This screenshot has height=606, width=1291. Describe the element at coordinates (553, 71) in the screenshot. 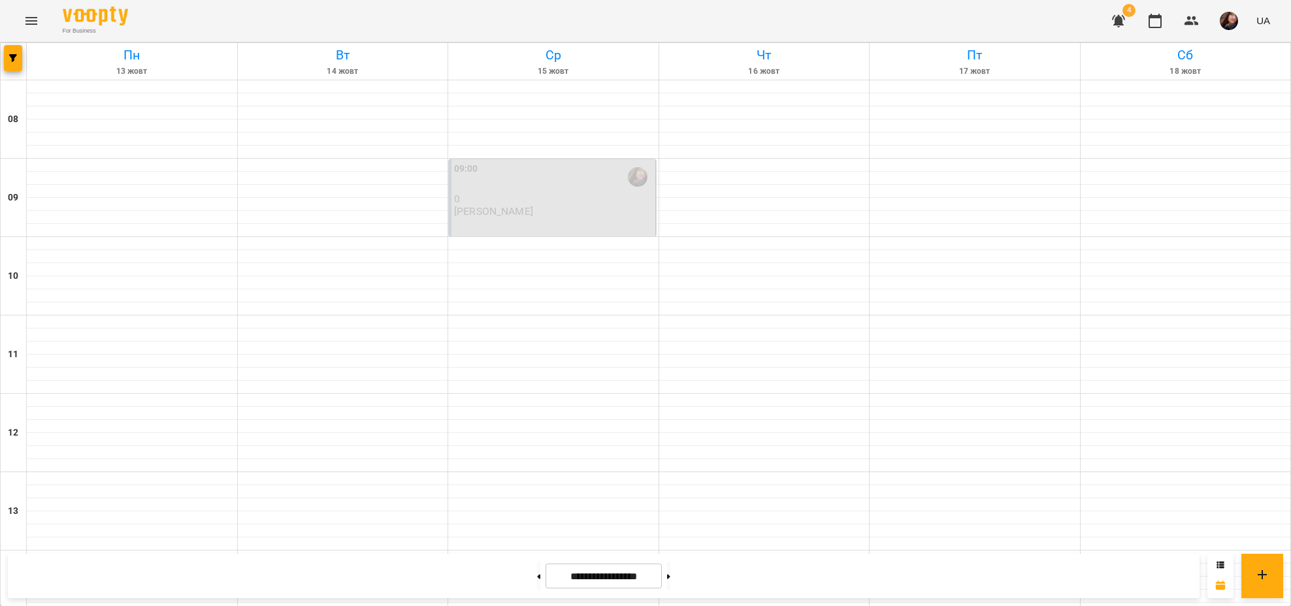

I see `h6: 15 жовт` at that location.